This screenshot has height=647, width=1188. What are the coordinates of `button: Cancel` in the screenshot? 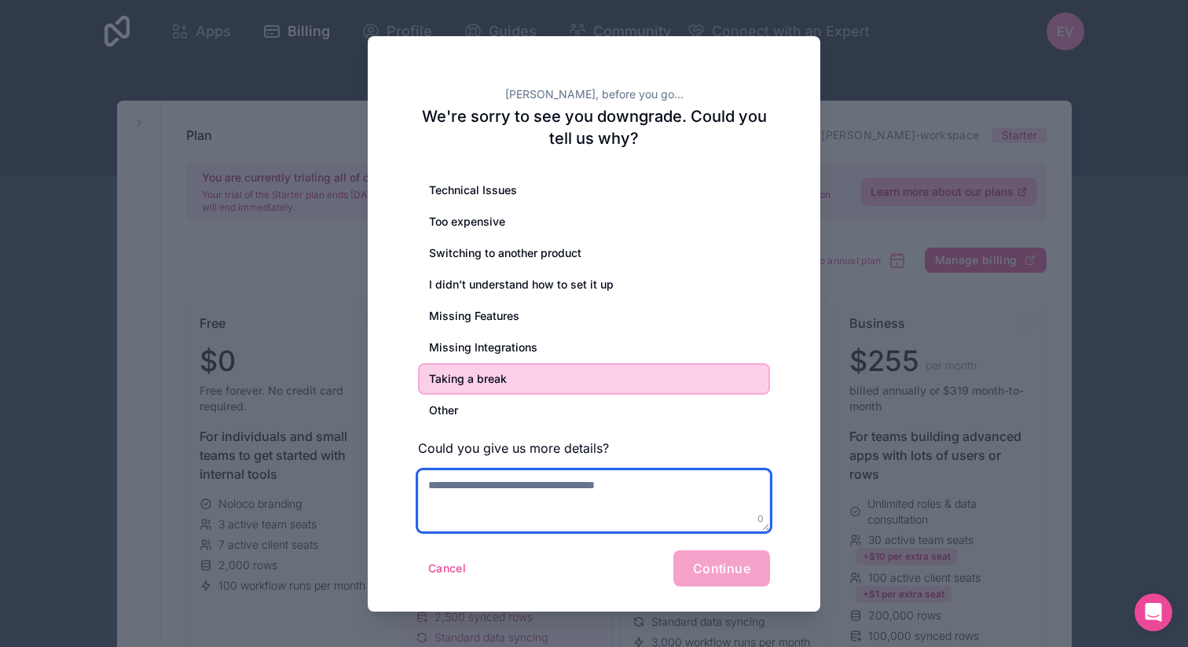 It's located at (447, 568).